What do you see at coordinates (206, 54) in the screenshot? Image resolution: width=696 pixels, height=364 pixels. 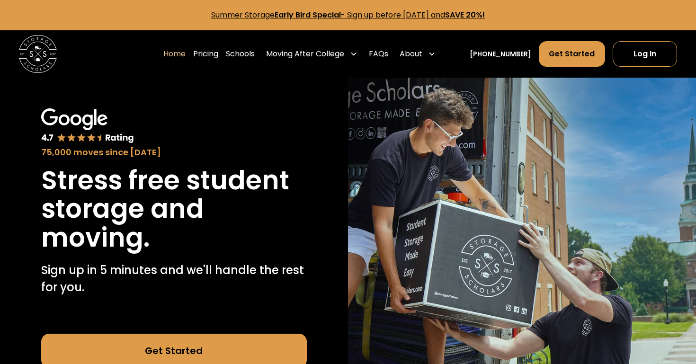 I see `a: Pricing` at bounding box center [206, 54].